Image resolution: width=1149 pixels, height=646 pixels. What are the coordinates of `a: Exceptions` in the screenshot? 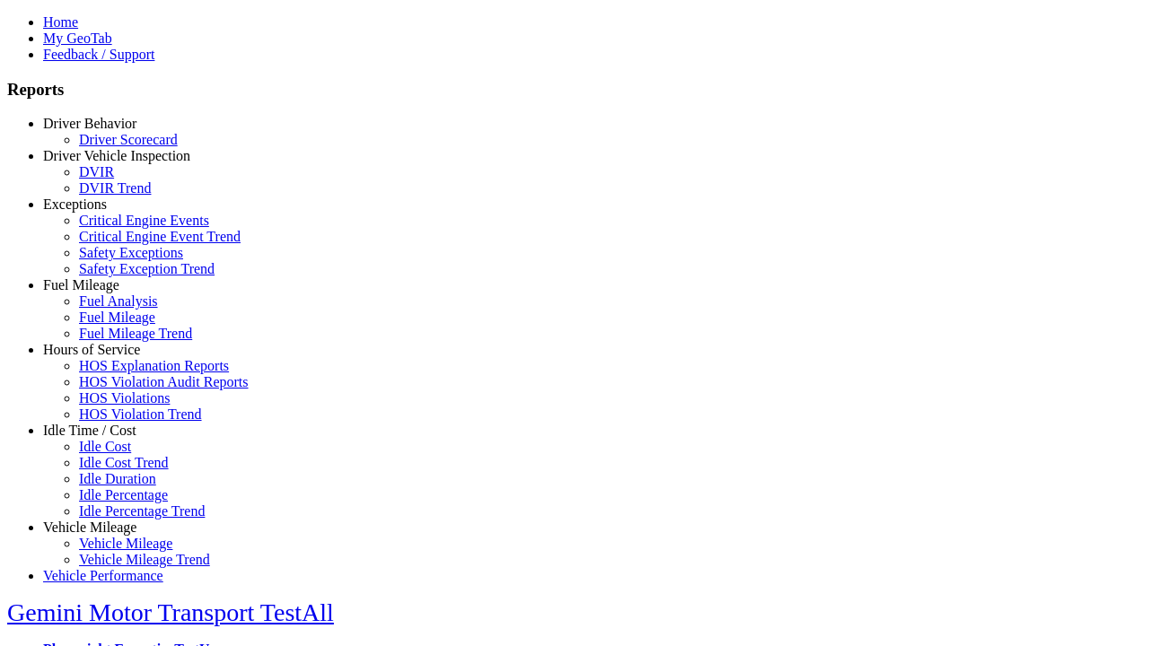 It's located at (74, 204).